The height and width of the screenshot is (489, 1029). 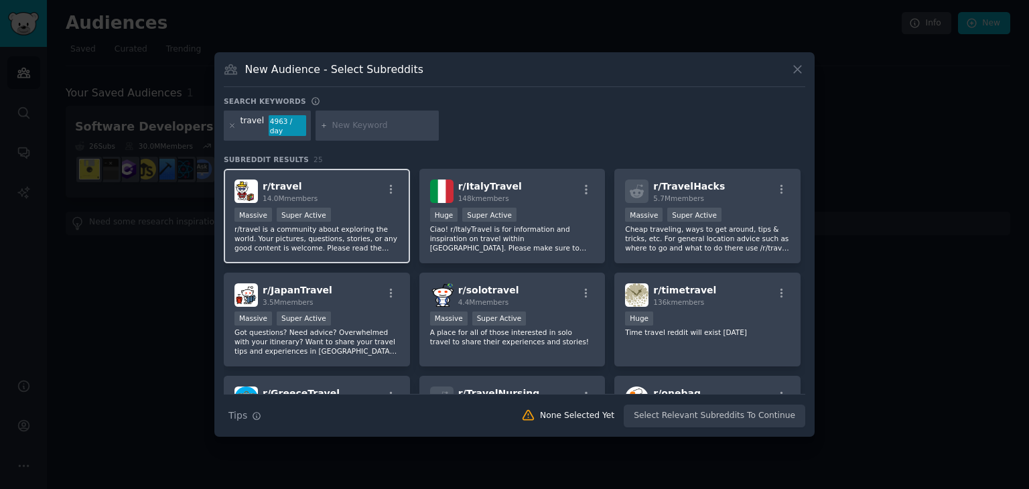 What do you see at coordinates (484, 198) in the screenshot?
I see `span: 148k members` at bounding box center [484, 198].